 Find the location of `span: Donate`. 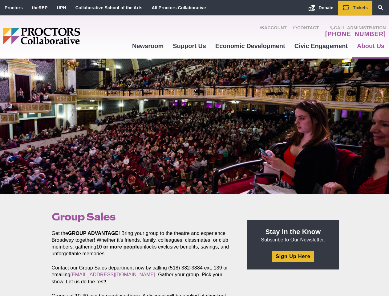

span: Donate is located at coordinates (326, 8).